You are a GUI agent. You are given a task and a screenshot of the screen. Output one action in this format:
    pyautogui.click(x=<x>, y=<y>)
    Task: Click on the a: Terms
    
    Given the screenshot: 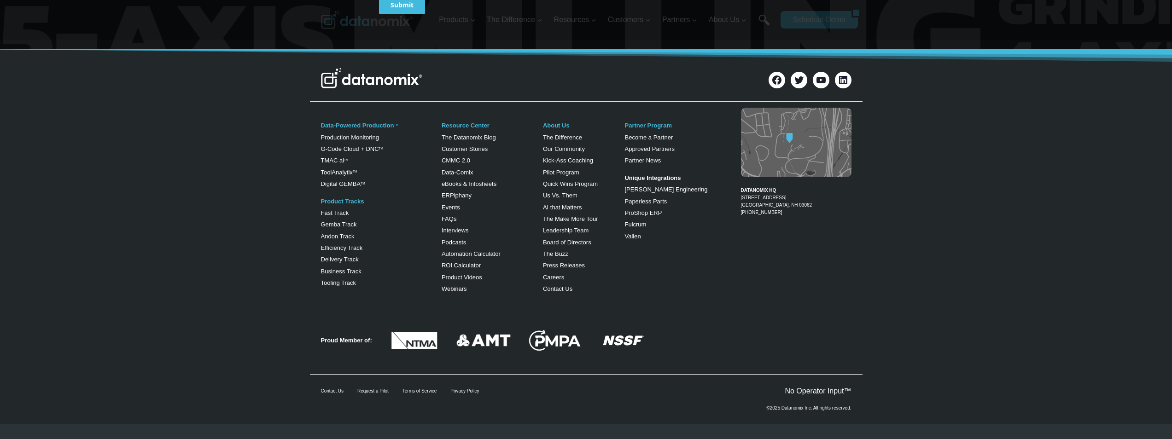 What is the action you would take?
    pyautogui.click(x=110, y=209)
    